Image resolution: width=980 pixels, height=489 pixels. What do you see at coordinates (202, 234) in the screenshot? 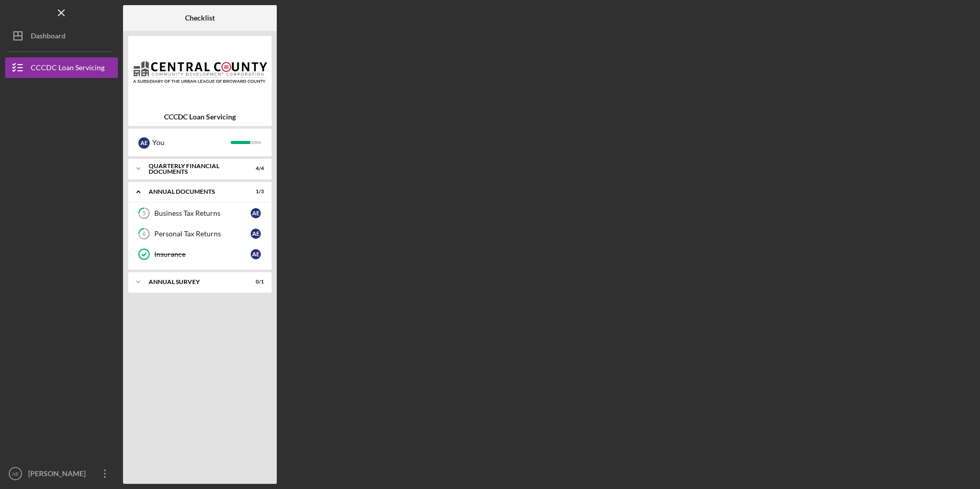
I see `div: Personal Tax Returns` at bounding box center [202, 234].